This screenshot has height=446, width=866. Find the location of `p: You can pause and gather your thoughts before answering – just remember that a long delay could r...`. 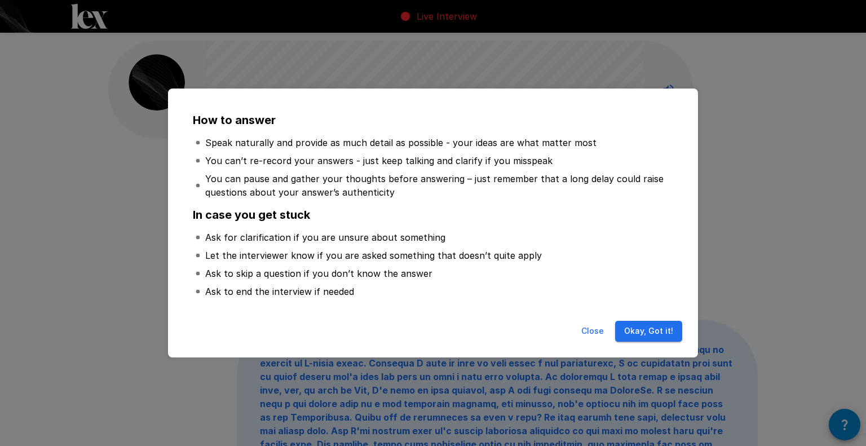

p: You can pause and gather your thoughts before answering – just remember that a long delay could r... is located at coordinates (438, 186).